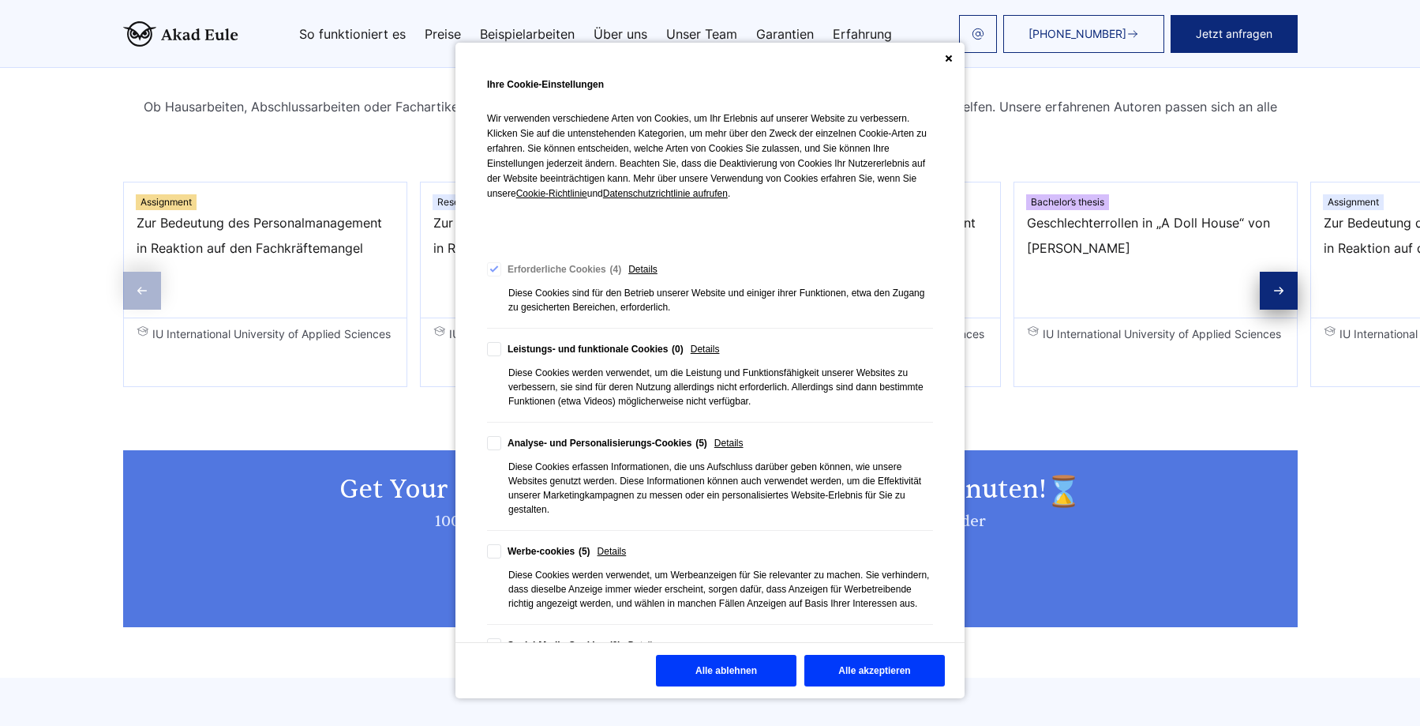 The height and width of the screenshot is (726, 1420). Describe the element at coordinates (710, 370) in the screenshot. I see `div: Cookie Consent Preferences` at that location.